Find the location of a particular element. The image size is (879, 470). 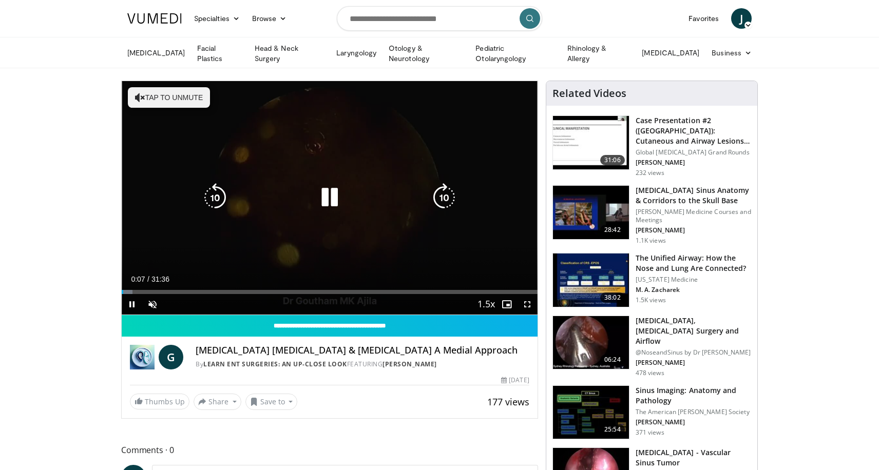

button: Unmute is located at coordinates (152, 304).